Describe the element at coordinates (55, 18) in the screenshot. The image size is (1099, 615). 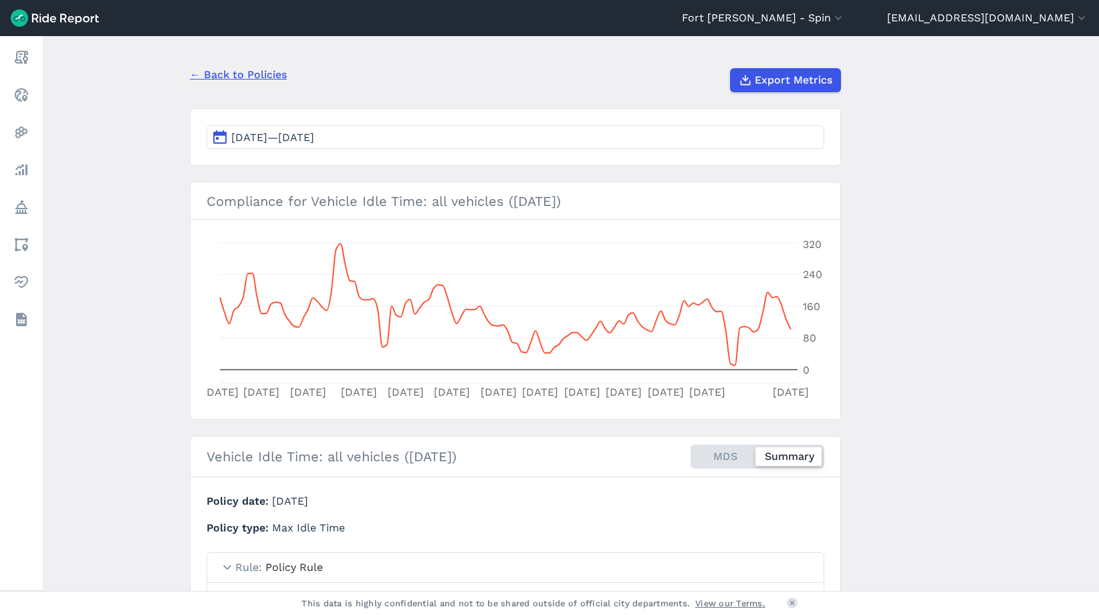
I see `img: Ride Report` at that location.